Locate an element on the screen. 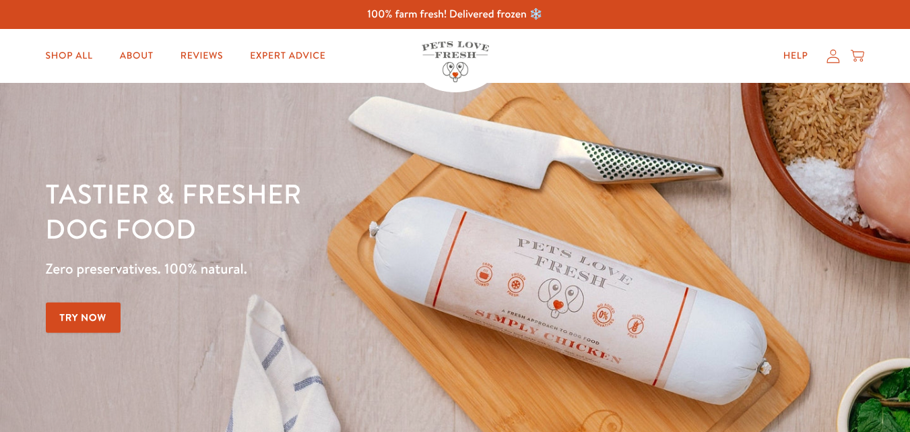  a: Try Now is located at coordinates (83, 317).